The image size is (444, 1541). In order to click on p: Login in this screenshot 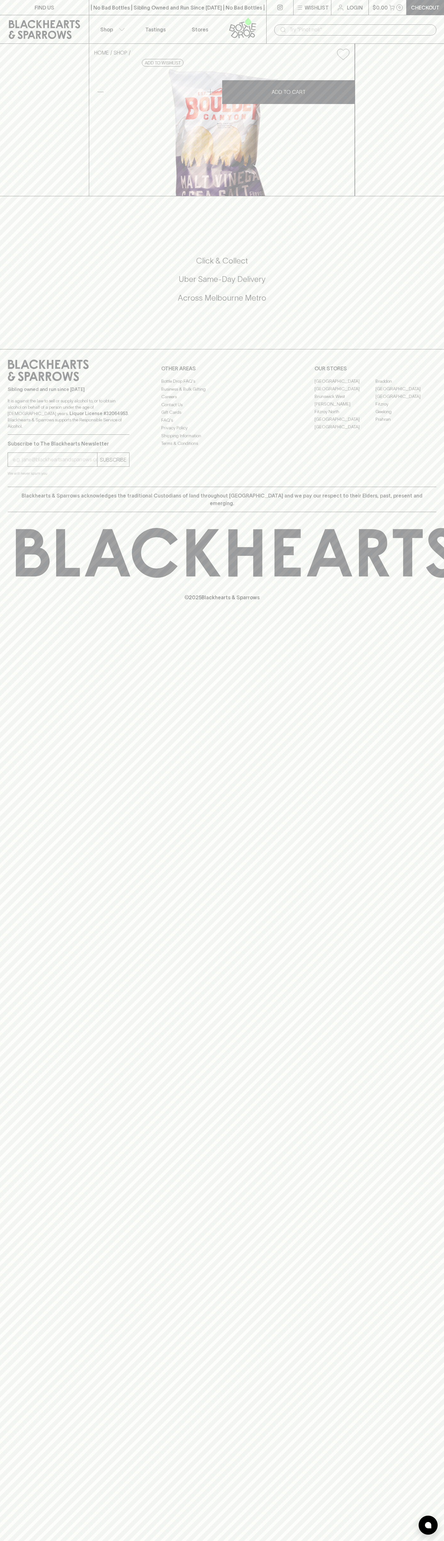, I will do `click(355, 8)`.